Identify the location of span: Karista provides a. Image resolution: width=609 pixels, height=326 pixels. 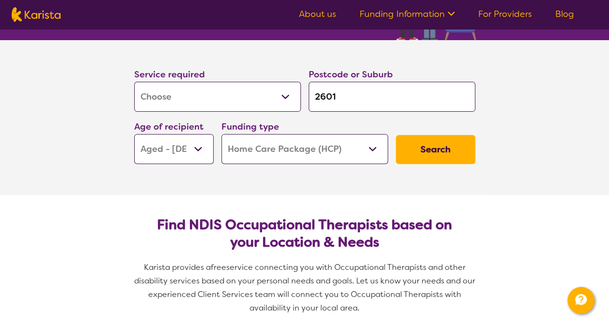
(177, 267).